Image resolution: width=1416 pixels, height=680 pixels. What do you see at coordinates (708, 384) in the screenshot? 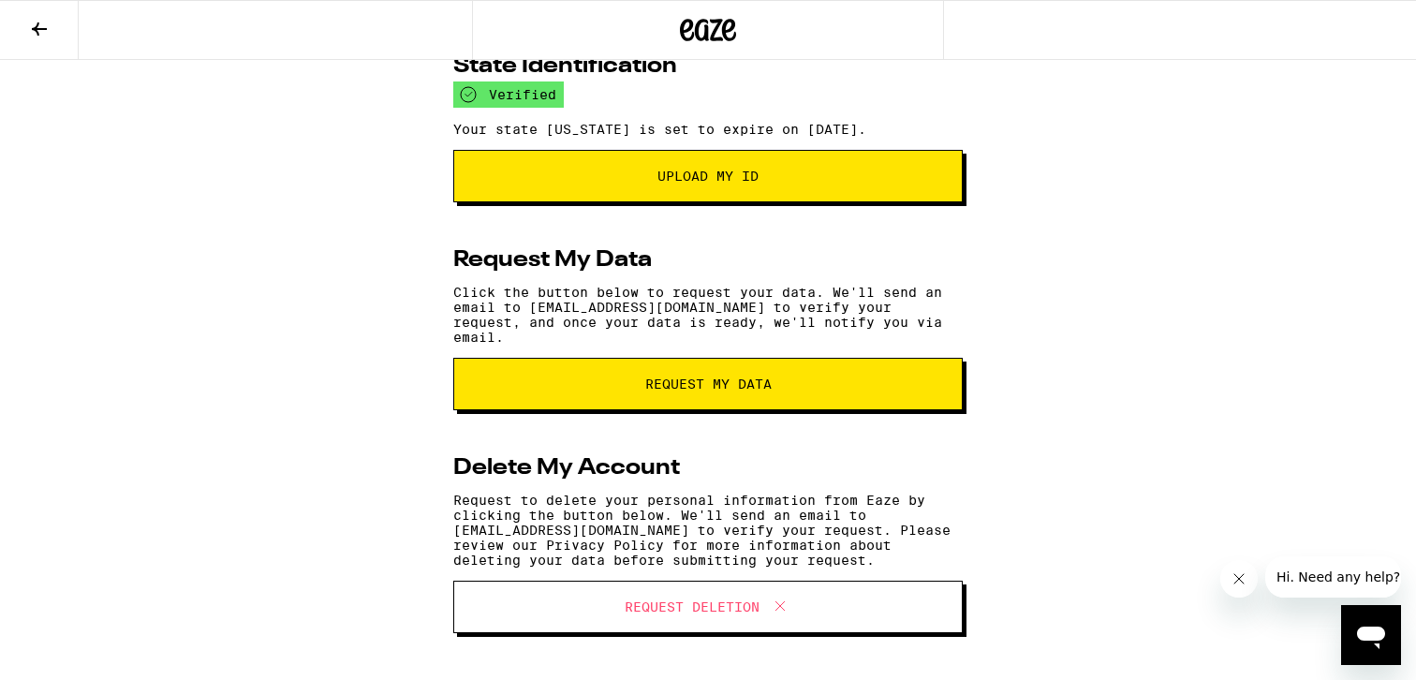
I see `button: request my data` at bounding box center [708, 384].